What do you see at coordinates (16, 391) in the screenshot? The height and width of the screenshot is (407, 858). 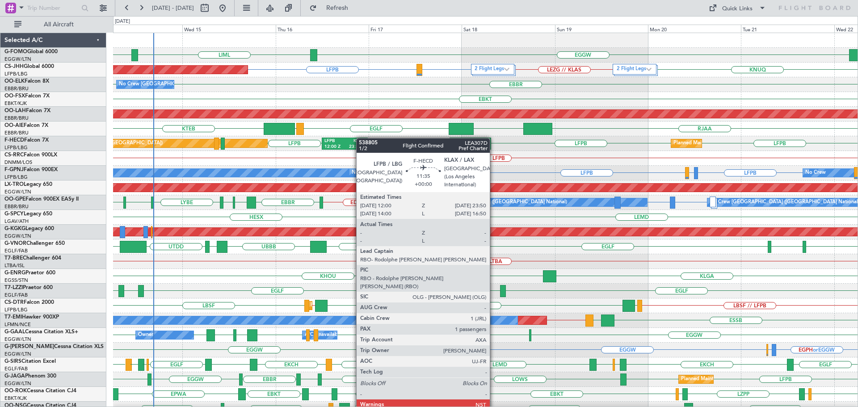 I see `span: OO-ROK` at bounding box center [16, 391].